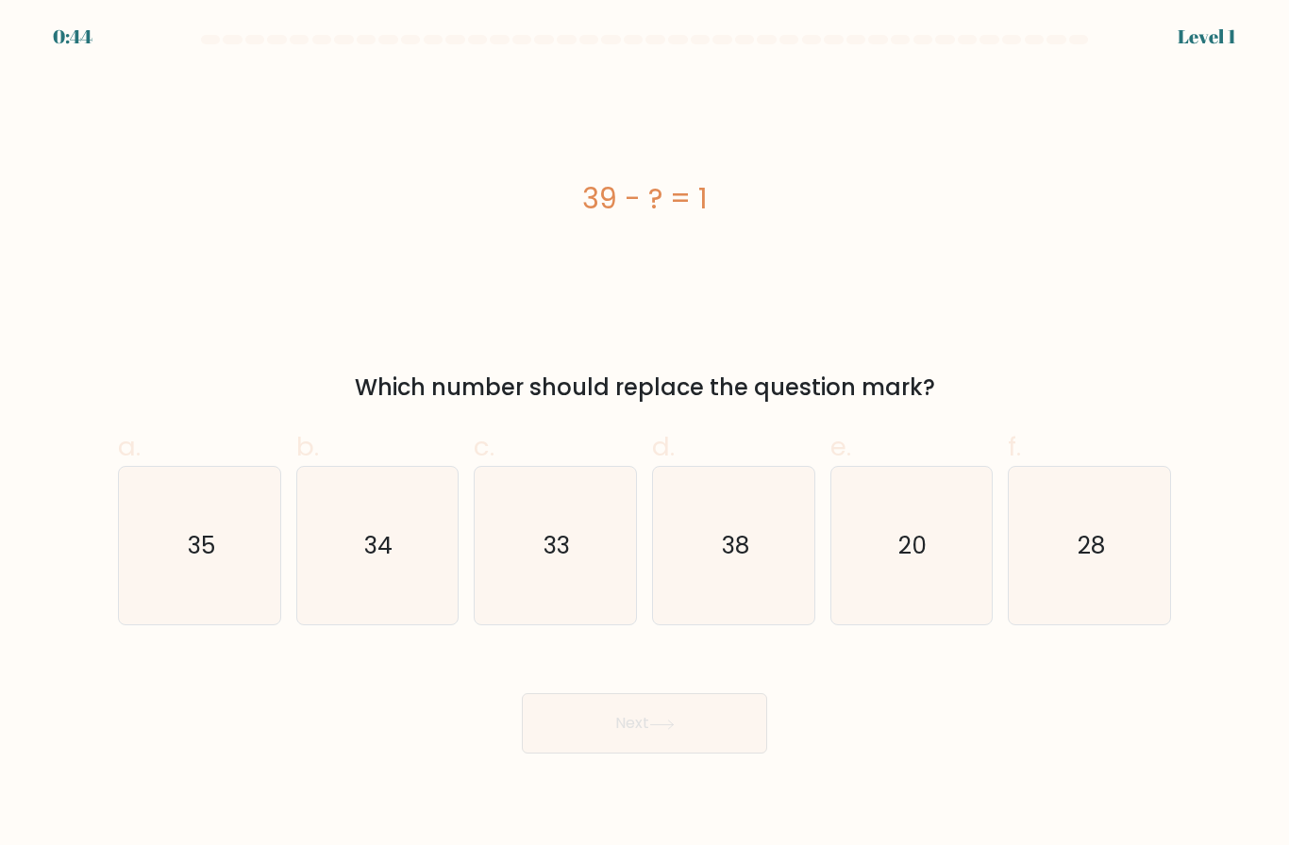 The height and width of the screenshot is (845, 1289). Describe the element at coordinates (308, 446) in the screenshot. I see `span: b.` at that location.